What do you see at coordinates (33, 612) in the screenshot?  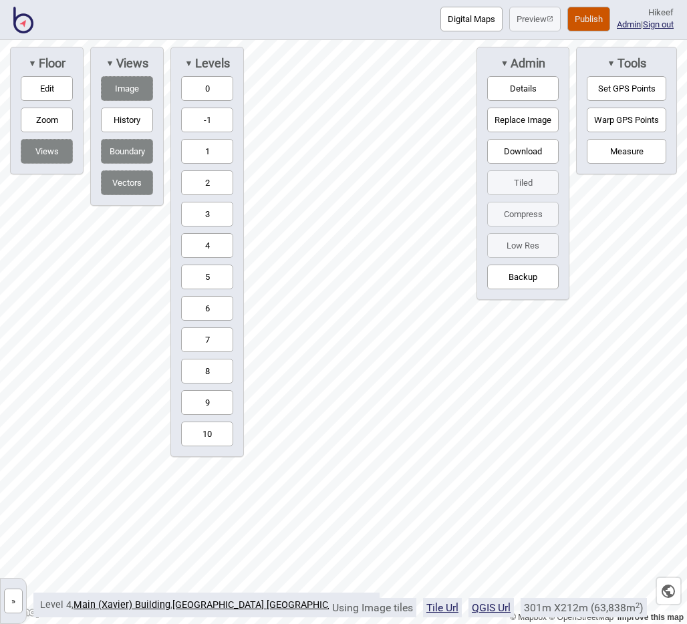 I see `a: Mapbox logo` at bounding box center [33, 612].